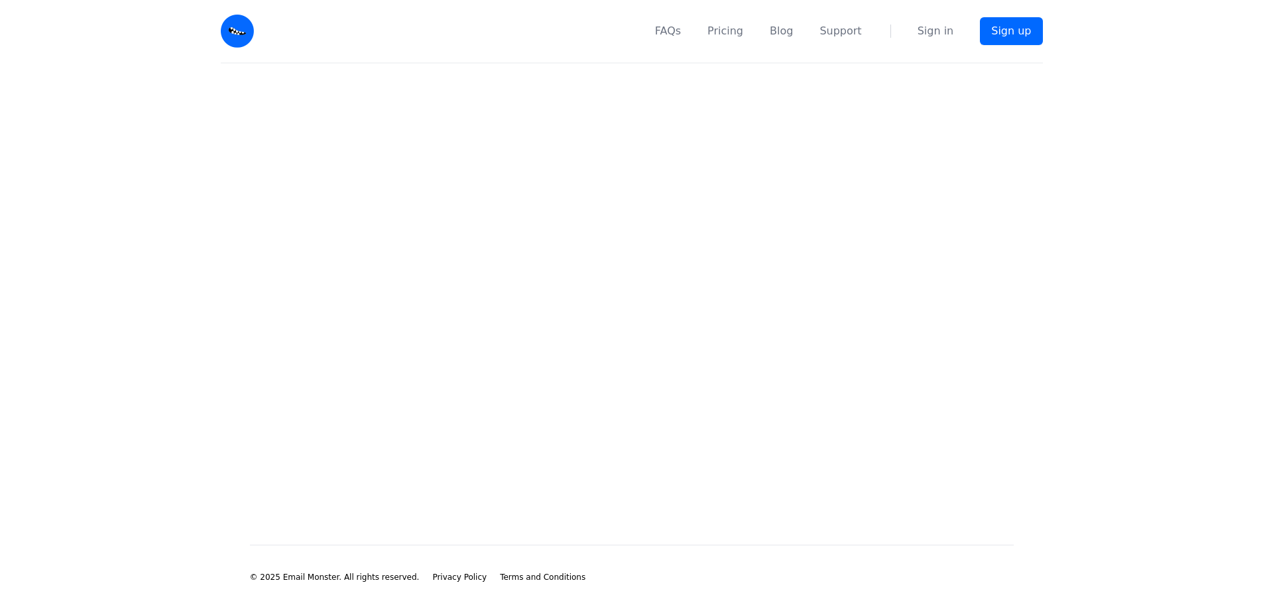  I want to click on li: © 2025 Email Monster. All rights reserved., so click(335, 578).